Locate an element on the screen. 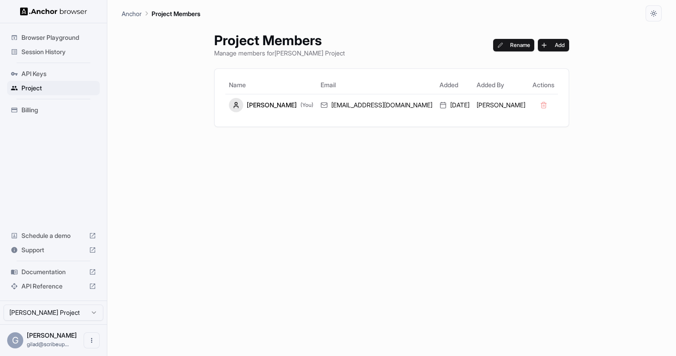  button: Open menu is located at coordinates (92, 340).